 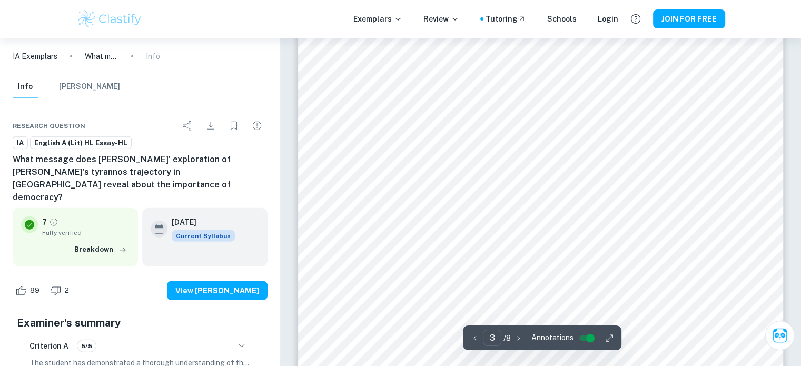 What do you see at coordinates (607, 19) in the screenshot?
I see `a: Login` at bounding box center [607, 19].